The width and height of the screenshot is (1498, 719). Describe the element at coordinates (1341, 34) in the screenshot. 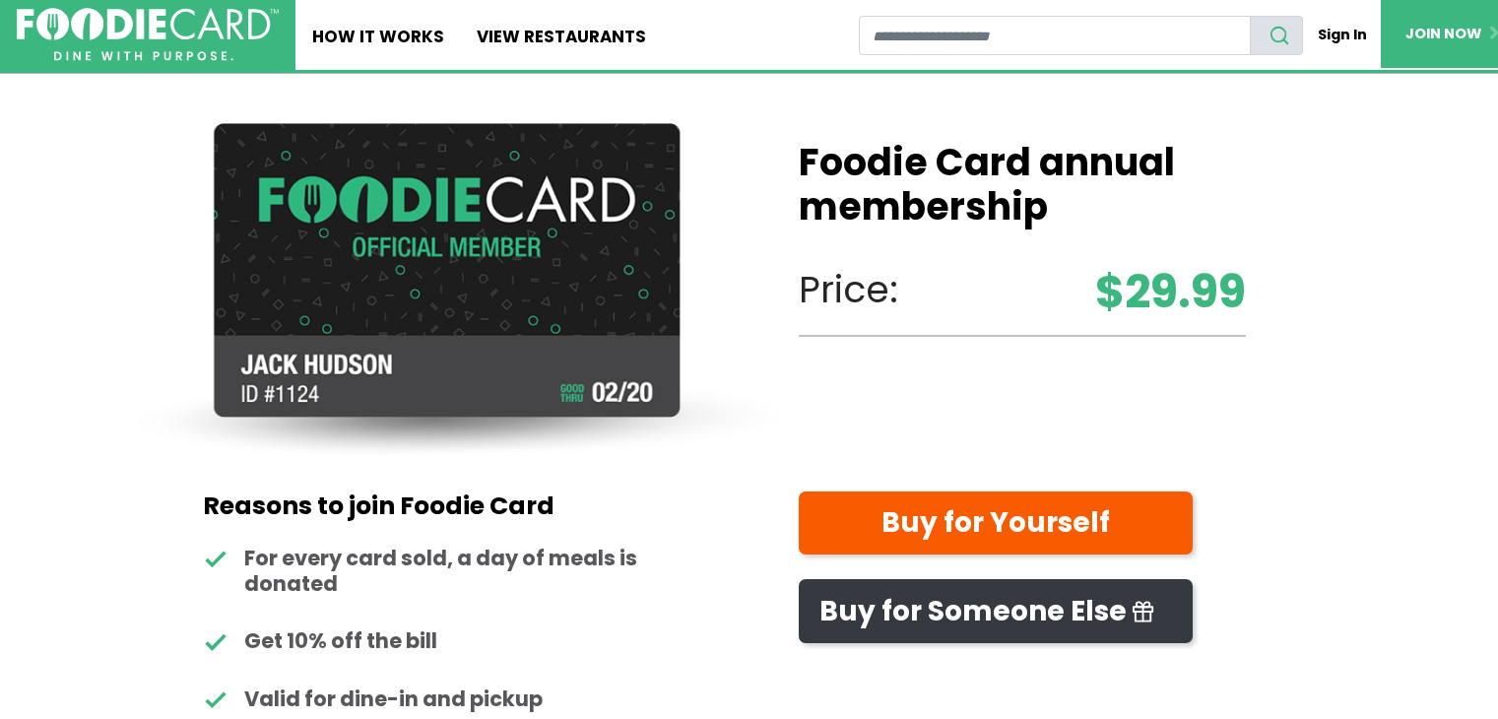

I see `a: Sign In` at that location.